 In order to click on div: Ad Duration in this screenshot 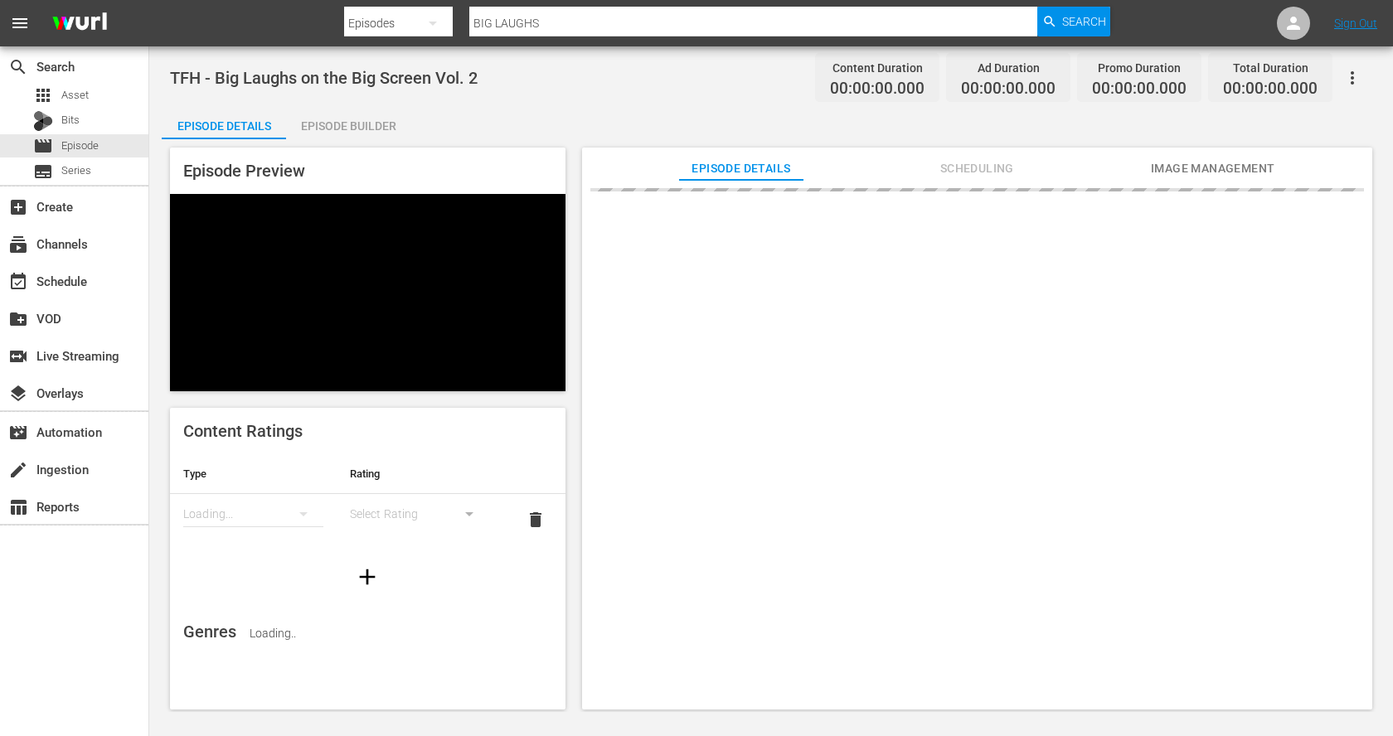, I will do `click(1008, 68)`.